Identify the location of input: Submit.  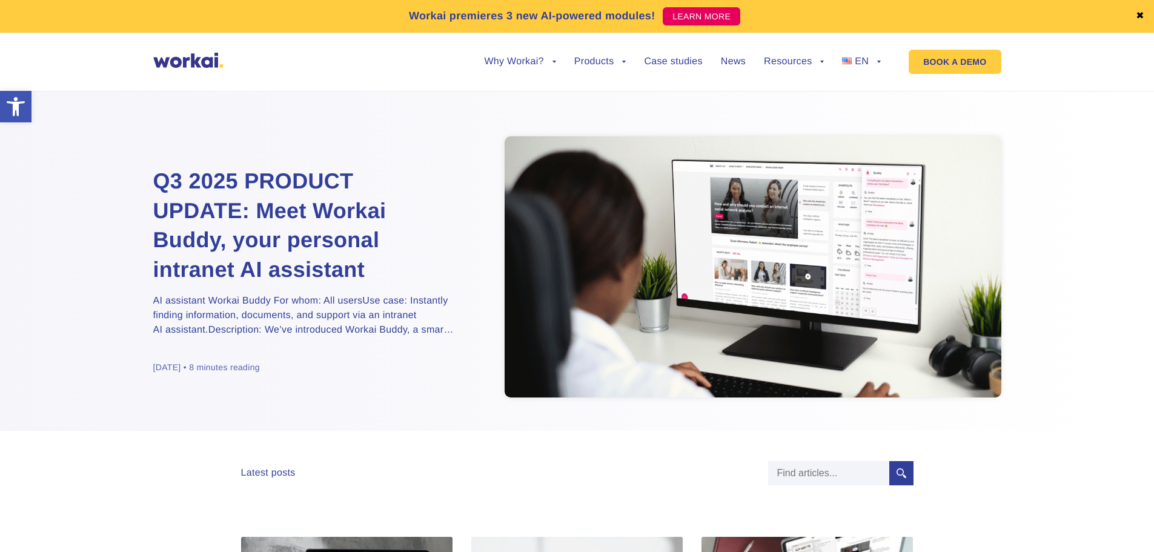
(901, 473).